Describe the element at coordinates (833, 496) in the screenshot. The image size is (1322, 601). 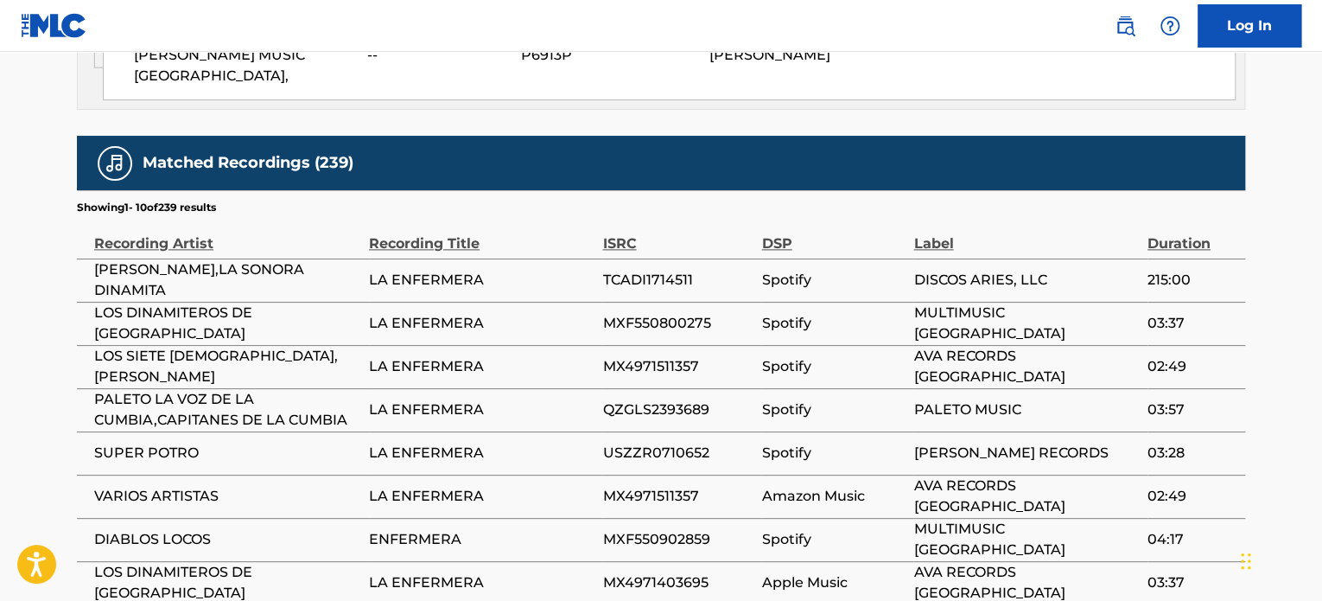
I see `span: Amazon Music` at that location.